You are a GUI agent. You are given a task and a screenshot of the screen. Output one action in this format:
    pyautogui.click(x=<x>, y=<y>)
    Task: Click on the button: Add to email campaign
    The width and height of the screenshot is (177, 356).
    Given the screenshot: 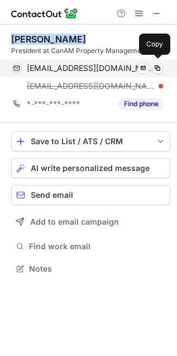 What is the action you would take?
    pyautogui.click(x=90, y=222)
    